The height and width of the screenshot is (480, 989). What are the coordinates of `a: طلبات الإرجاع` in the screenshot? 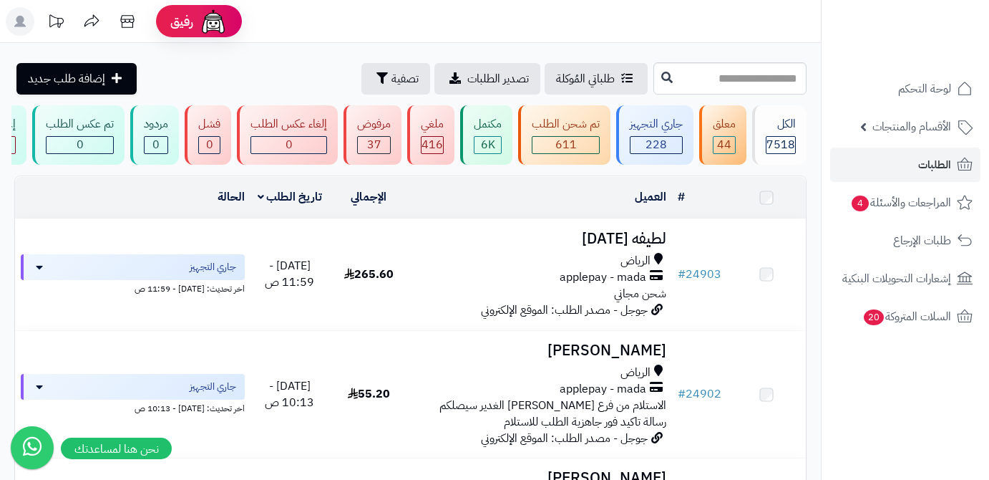 It's located at (906, 241).